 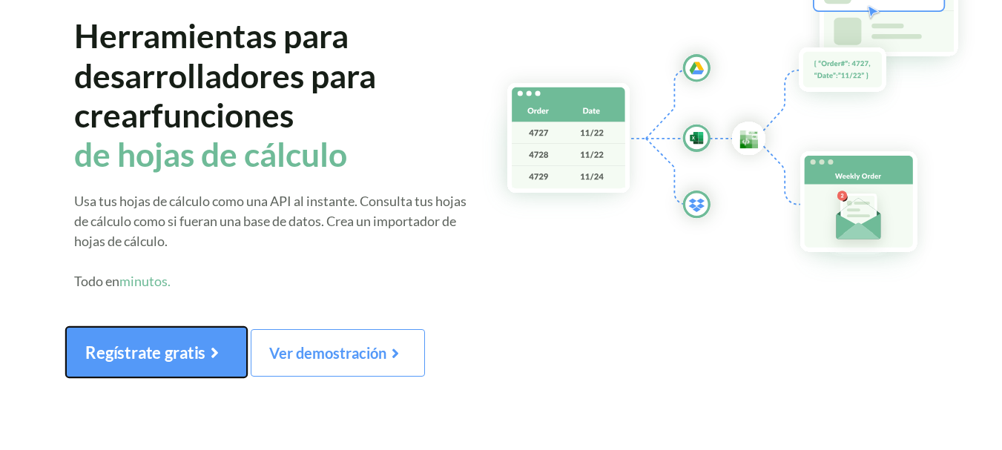 What do you see at coordinates (156, 352) in the screenshot?
I see `button: Regístrate gratis` at bounding box center [156, 352].